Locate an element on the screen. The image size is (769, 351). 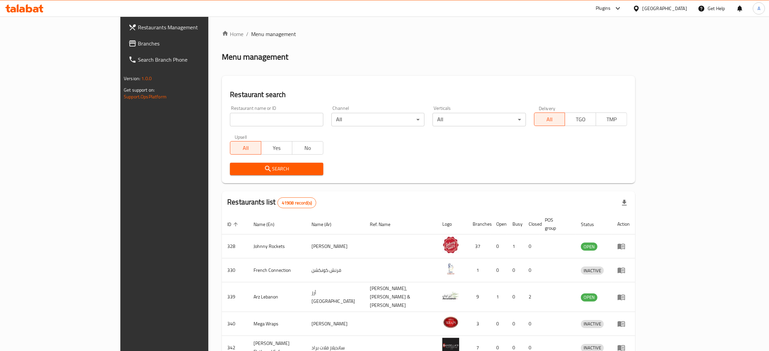
td: فرنش كونكشن is located at coordinates (336, 271).